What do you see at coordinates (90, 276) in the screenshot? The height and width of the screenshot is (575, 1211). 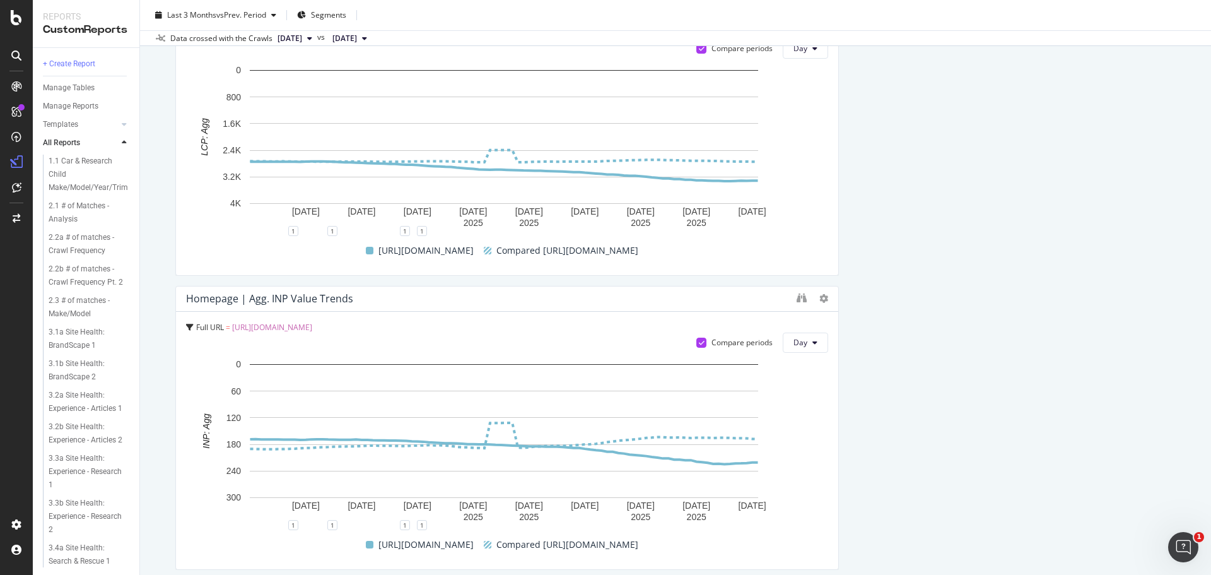 I see `a: 2.2b # of matches - Crawl Frequency Pt. 2` at bounding box center [90, 276].